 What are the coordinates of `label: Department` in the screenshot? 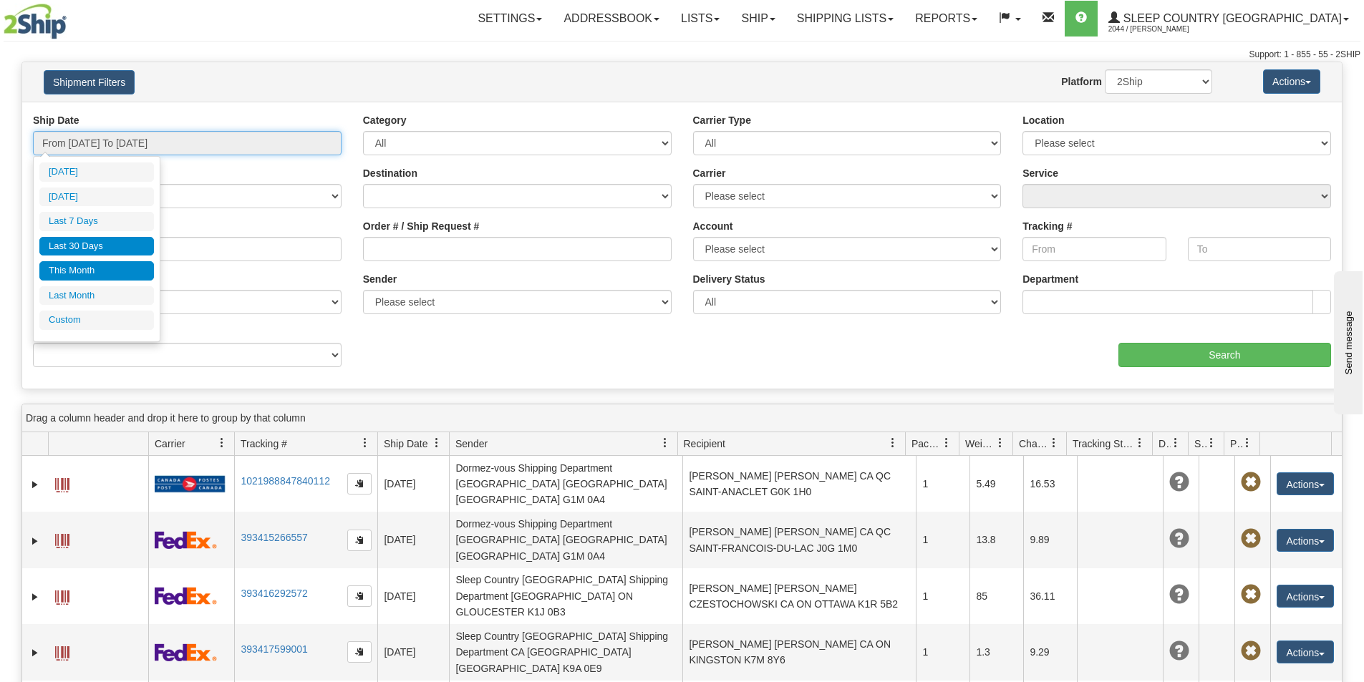 It's located at (1050, 279).